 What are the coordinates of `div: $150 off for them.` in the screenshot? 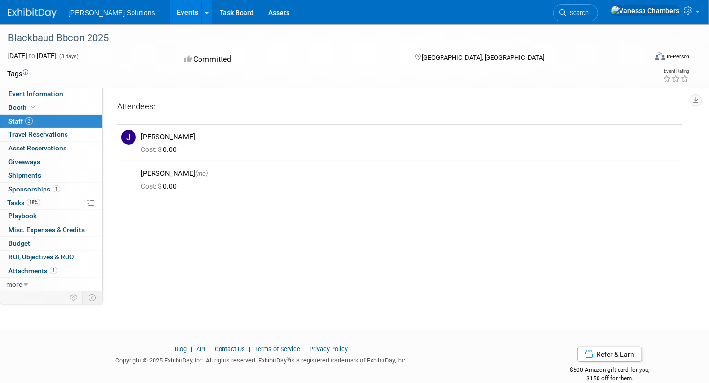 It's located at (610, 378).